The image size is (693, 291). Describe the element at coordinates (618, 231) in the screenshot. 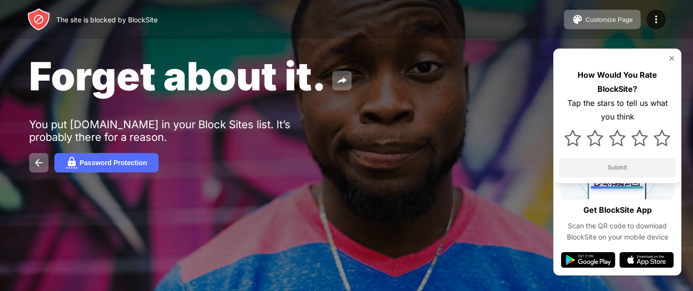

I see `div: Scan the QR code to download BlockSite on your mobile device` at that location.